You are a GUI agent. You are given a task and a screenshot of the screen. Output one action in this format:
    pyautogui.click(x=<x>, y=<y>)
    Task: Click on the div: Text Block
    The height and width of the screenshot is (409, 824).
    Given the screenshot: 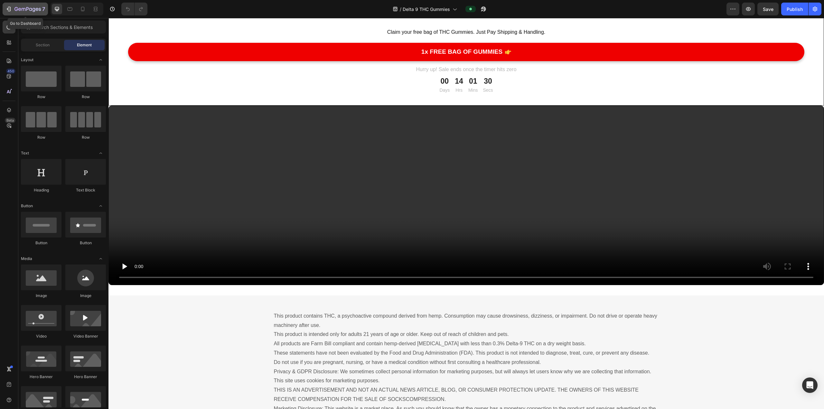 What is the action you would take?
    pyautogui.click(x=86, y=190)
    